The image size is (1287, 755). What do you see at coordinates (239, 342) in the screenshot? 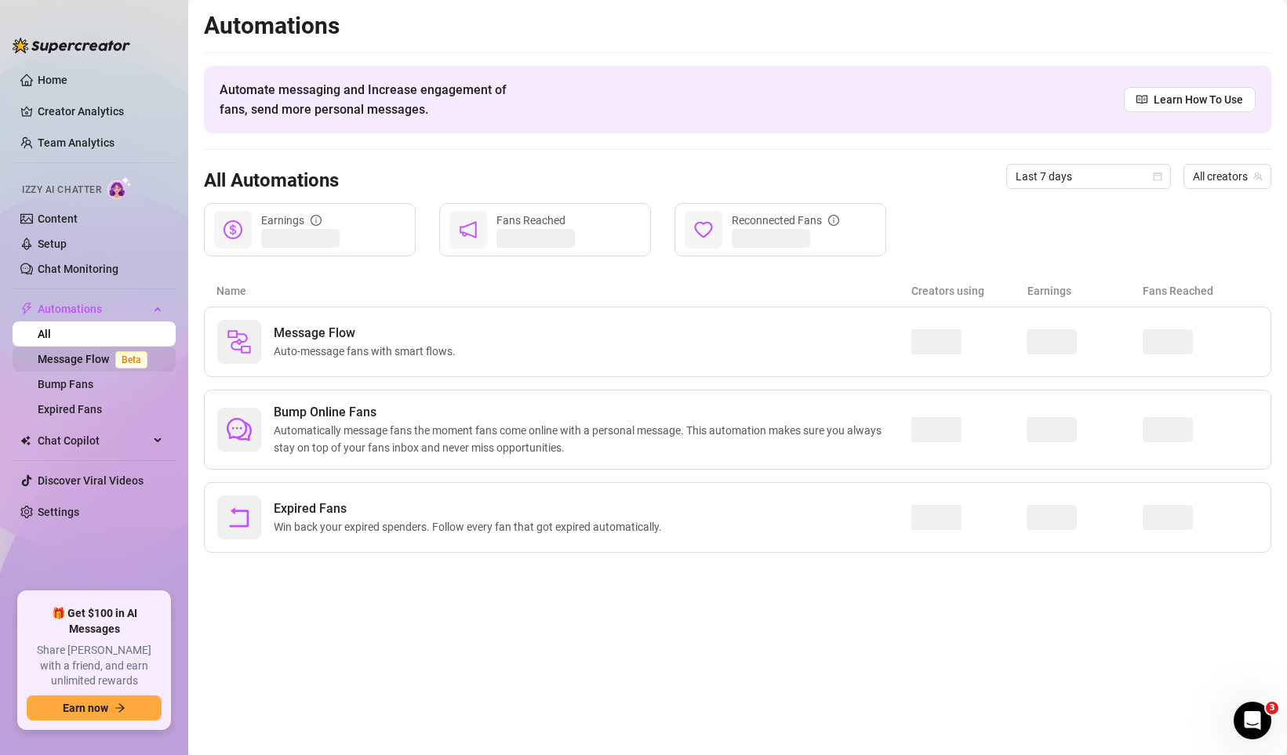
I see `img: svg%3e` at bounding box center [239, 342].